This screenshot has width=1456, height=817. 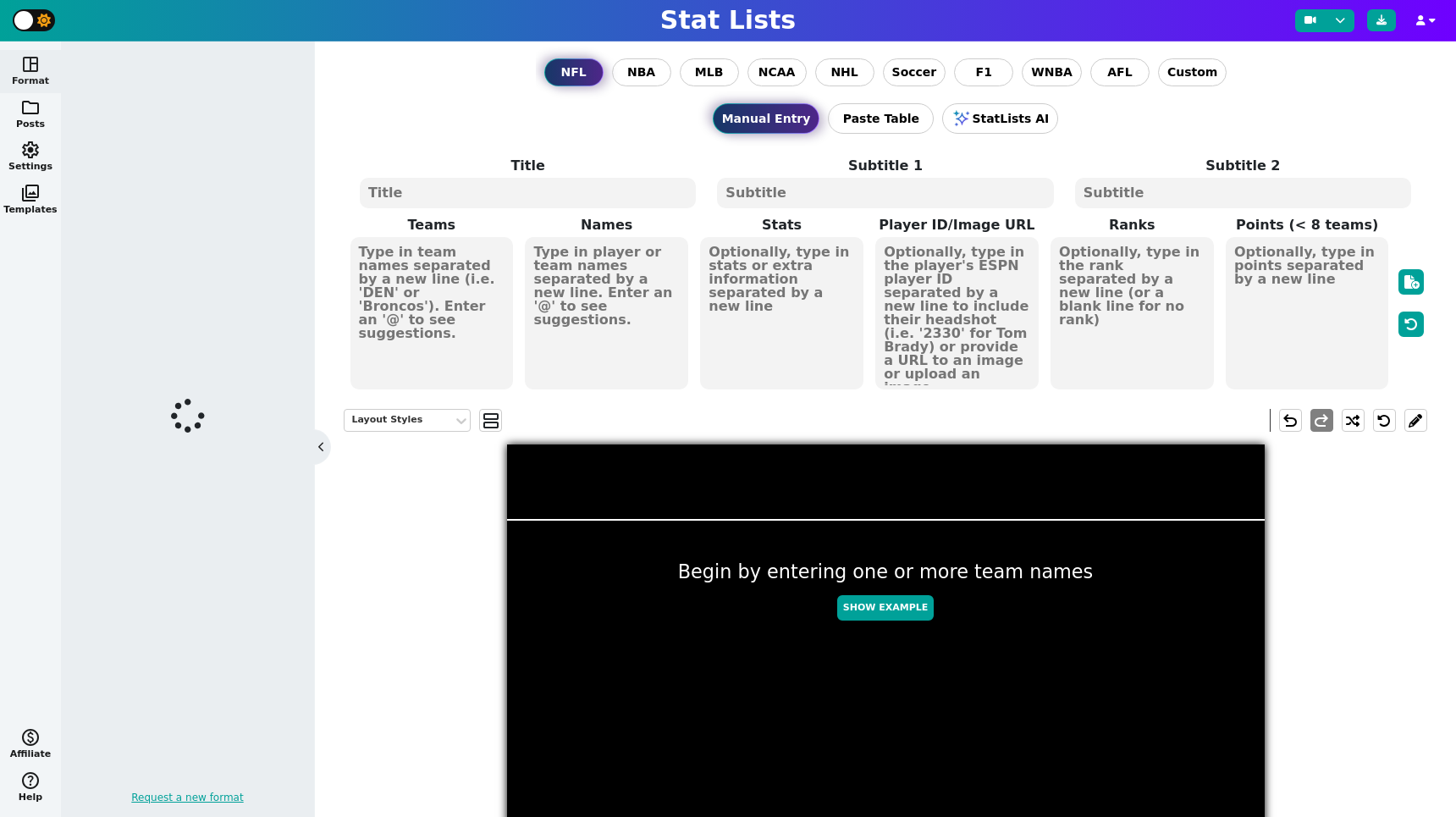 I want to click on button: undo, so click(x=1290, y=420).